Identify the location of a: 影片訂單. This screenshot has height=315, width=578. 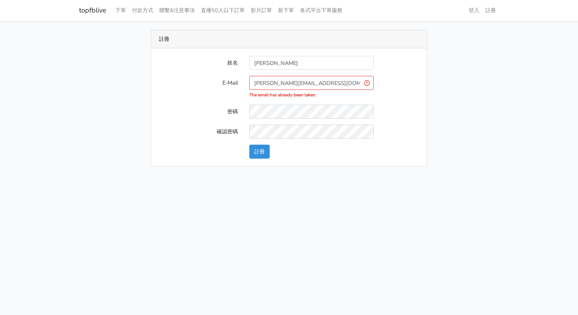
(261, 10).